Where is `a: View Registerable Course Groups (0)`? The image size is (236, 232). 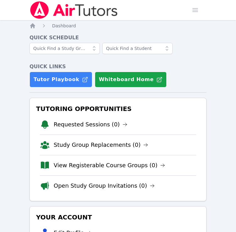 a: View Registerable Course Groups (0) is located at coordinates (109, 165).